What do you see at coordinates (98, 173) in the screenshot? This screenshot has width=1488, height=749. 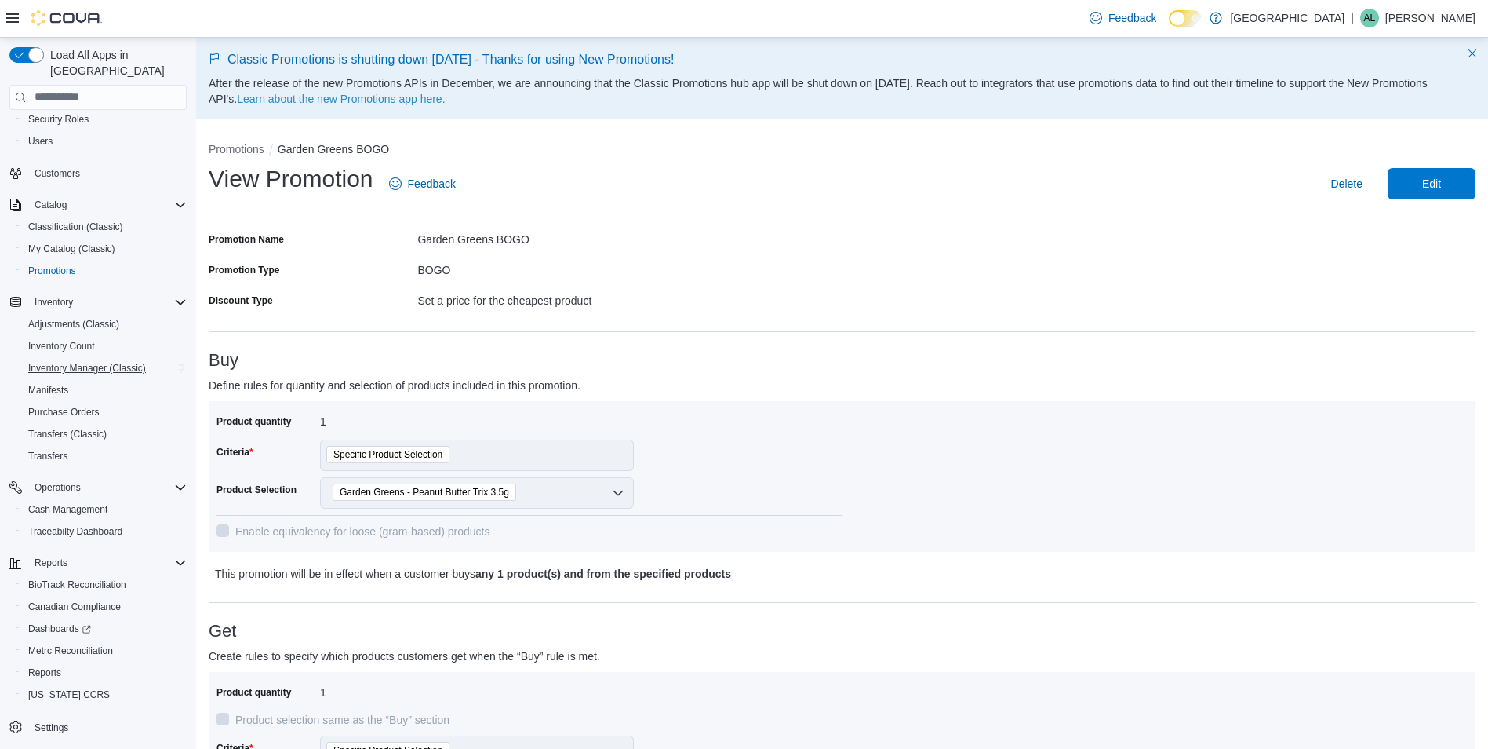 I see `button: Customers` at bounding box center [98, 173].